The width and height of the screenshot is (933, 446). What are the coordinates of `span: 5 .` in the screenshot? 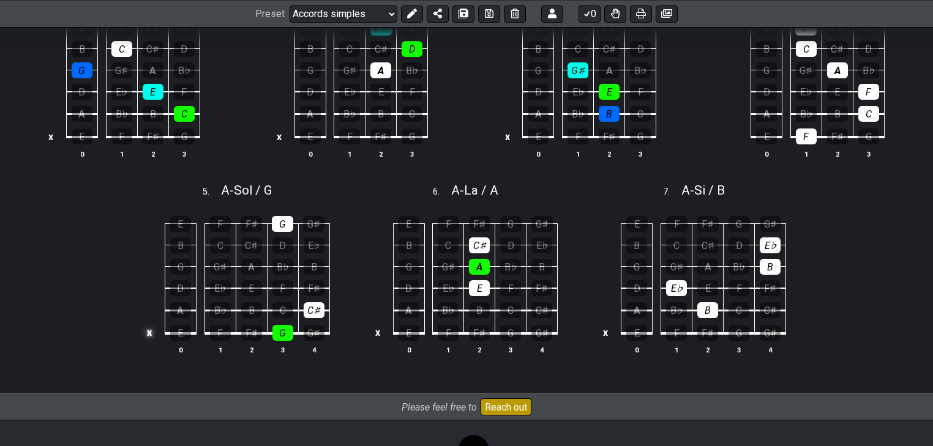 It's located at (212, 192).